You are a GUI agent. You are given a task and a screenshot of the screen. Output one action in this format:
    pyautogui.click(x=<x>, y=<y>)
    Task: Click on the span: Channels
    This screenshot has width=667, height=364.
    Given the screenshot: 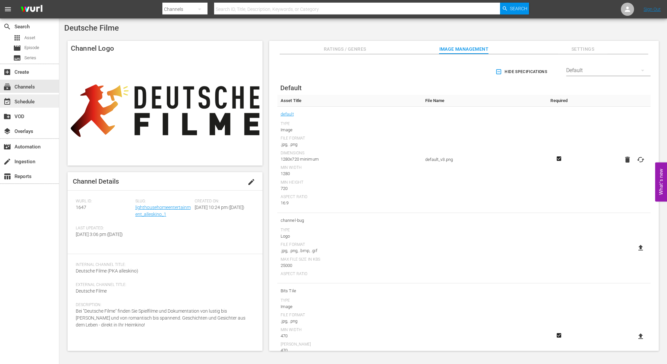 What is the action you would take?
    pyautogui.click(x=7, y=87)
    